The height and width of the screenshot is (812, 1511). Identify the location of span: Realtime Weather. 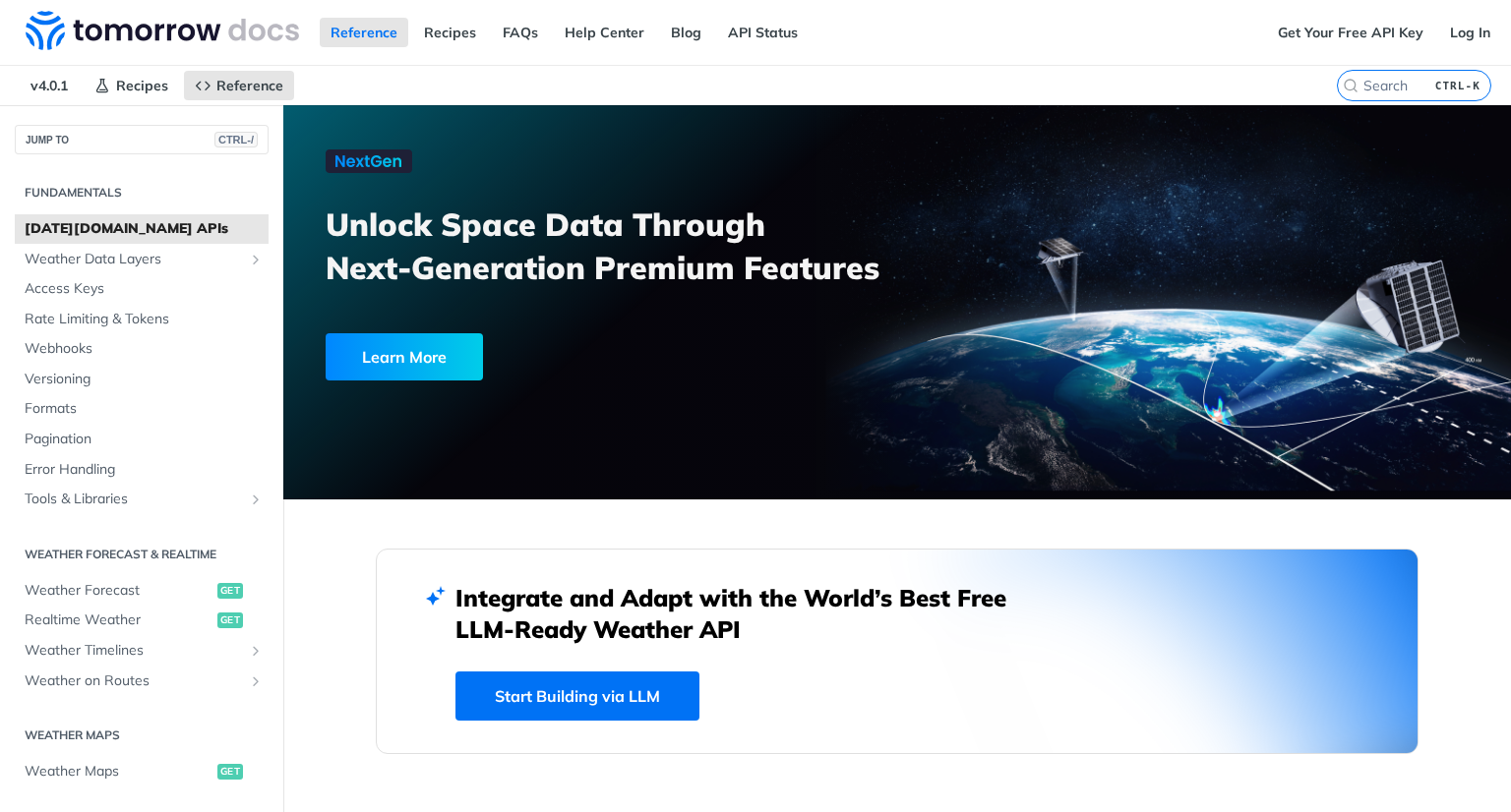
(118, 621).